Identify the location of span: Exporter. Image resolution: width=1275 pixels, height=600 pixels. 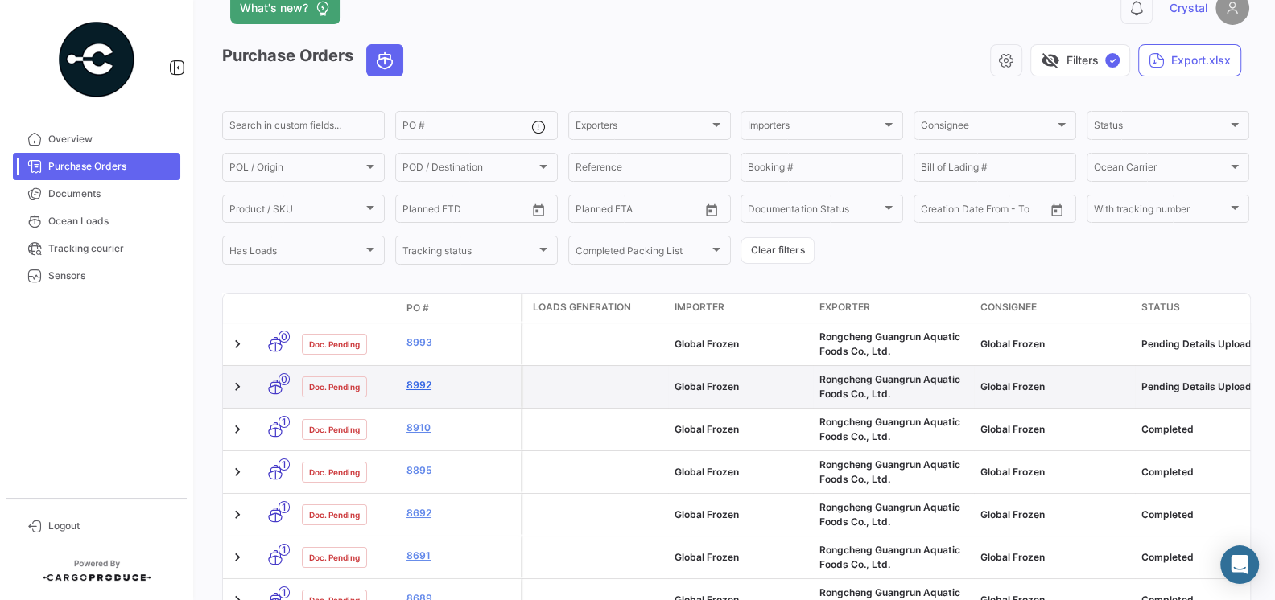
(844, 307).